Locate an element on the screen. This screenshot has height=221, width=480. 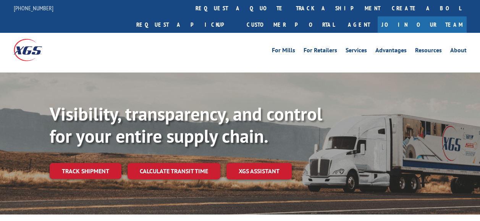
a: For Retailers is located at coordinates (321, 52).